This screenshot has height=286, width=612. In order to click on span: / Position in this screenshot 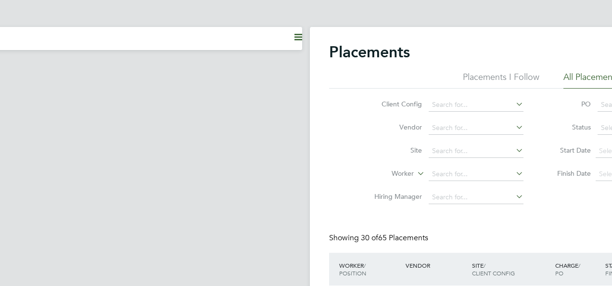, I will do `click(352, 269)`.